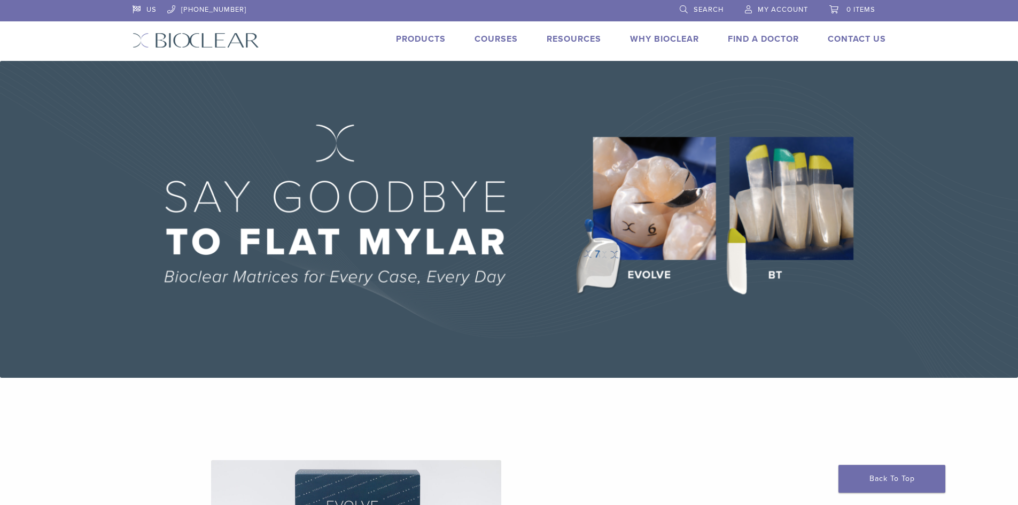  Describe the element at coordinates (664, 39) in the screenshot. I see `a: Why Bioclear` at that location.